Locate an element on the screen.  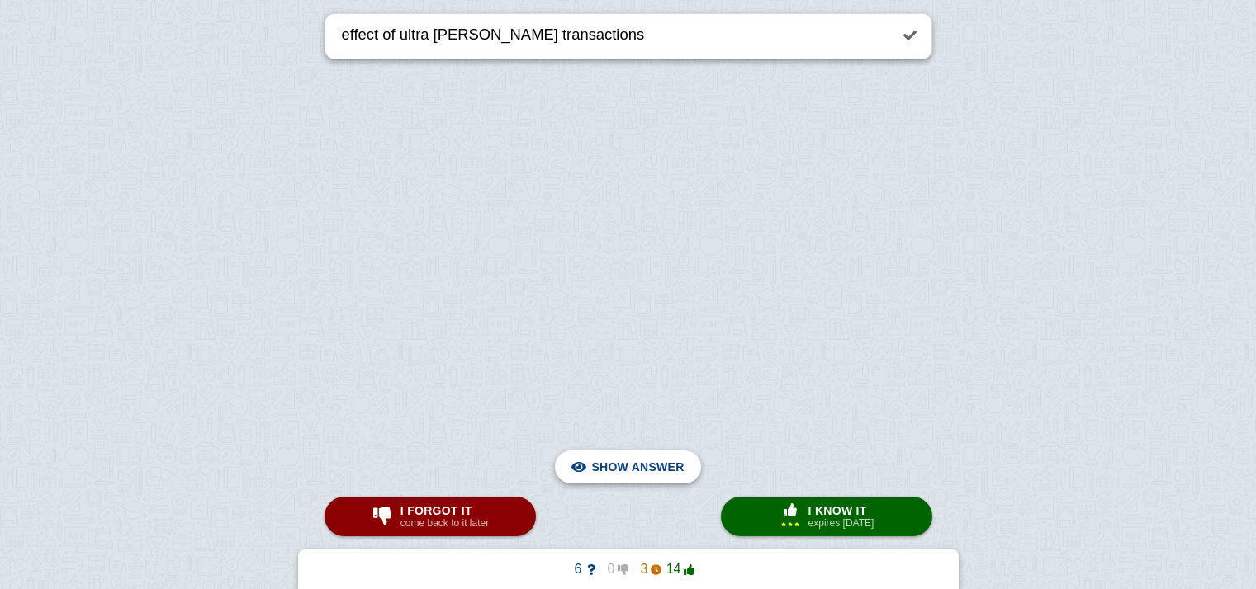
span: 3 is located at coordinates (645, 570).